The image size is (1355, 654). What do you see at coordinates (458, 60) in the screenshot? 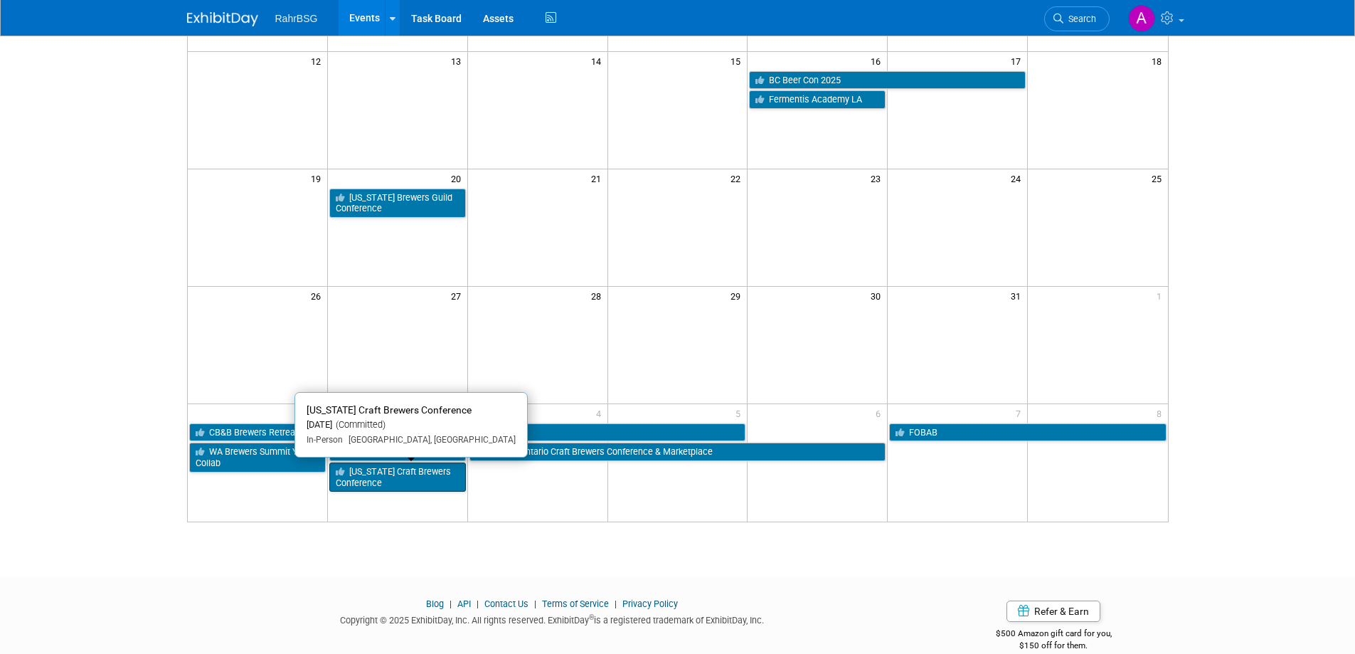
I see `span: 13` at bounding box center [458, 60].